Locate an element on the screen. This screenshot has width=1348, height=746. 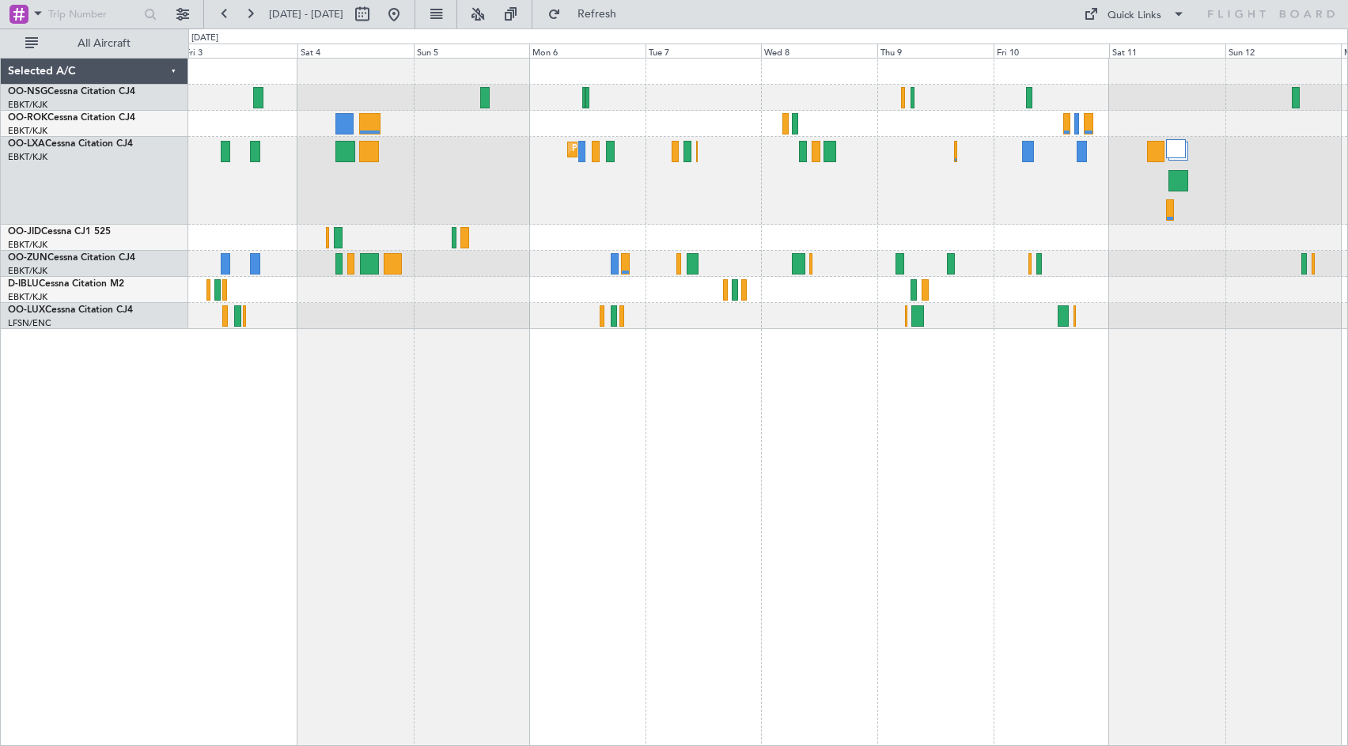
span: All Aircraft is located at coordinates (104, 44).